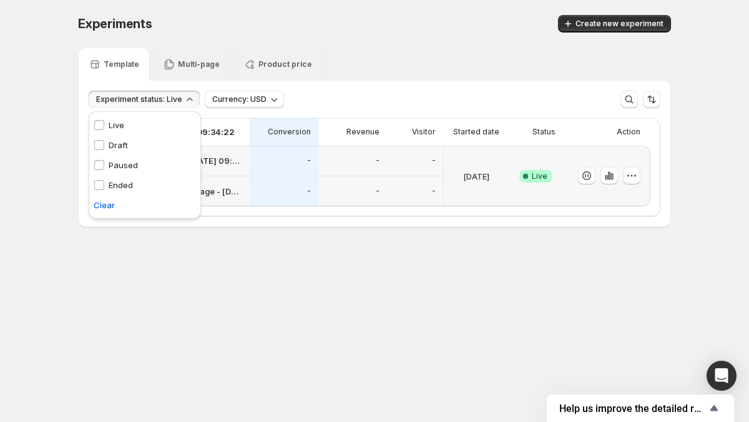 This screenshot has width=749, height=422. I want to click on button: Currency: USD, so click(244, 99).